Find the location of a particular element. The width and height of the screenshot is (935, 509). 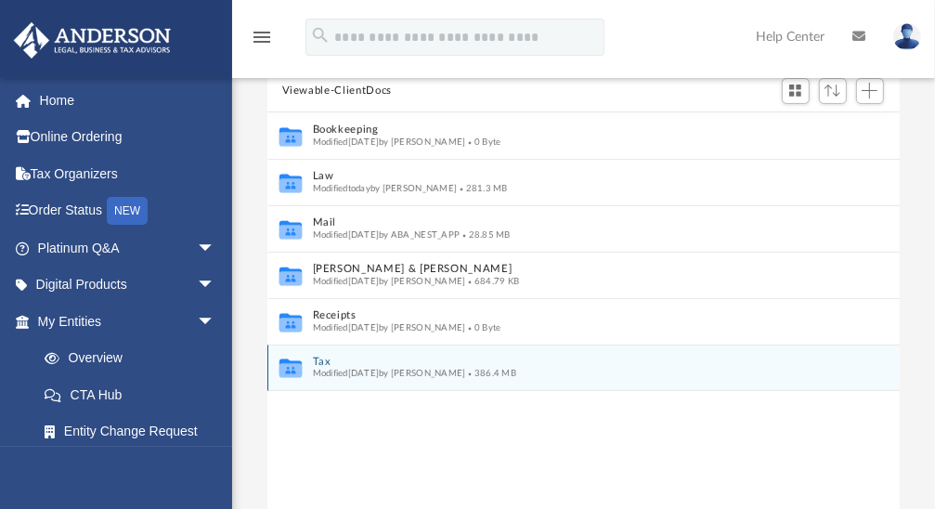

a: Entity Change Request is located at coordinates (135, 432).